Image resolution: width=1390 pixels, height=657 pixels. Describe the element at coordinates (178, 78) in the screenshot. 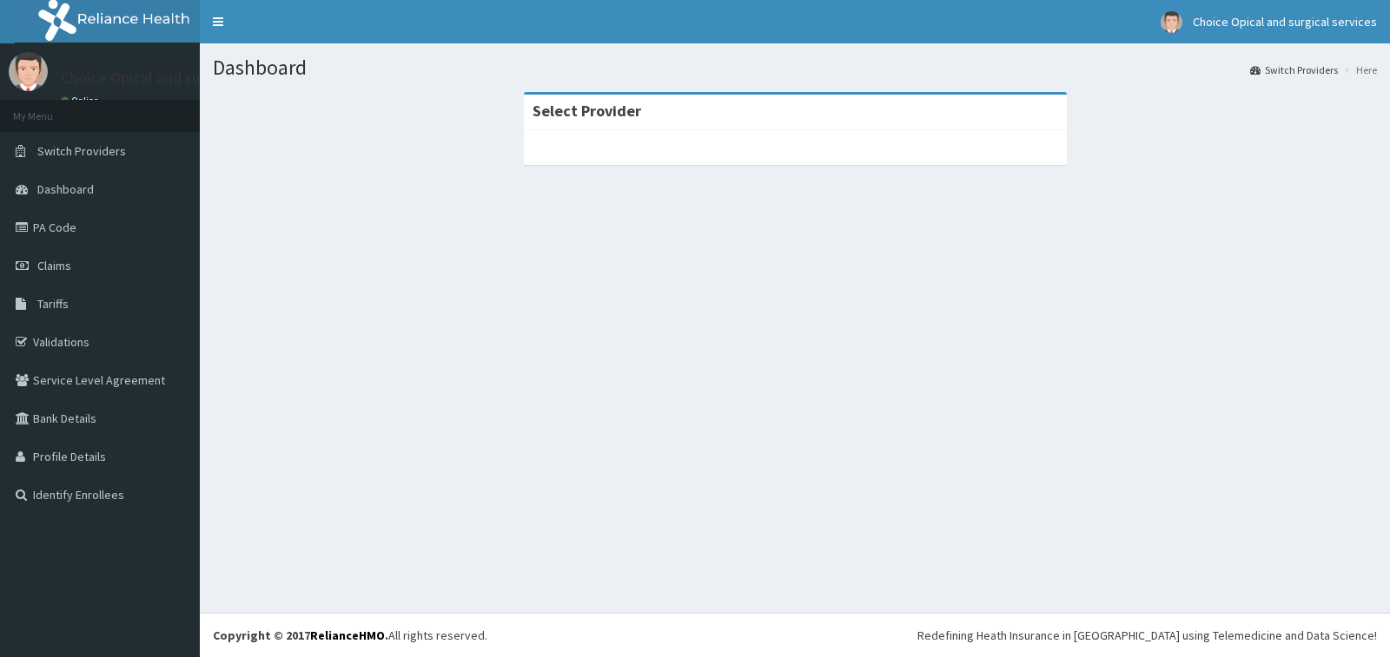

I see `p: Choice Opical and surgical services` at that location.